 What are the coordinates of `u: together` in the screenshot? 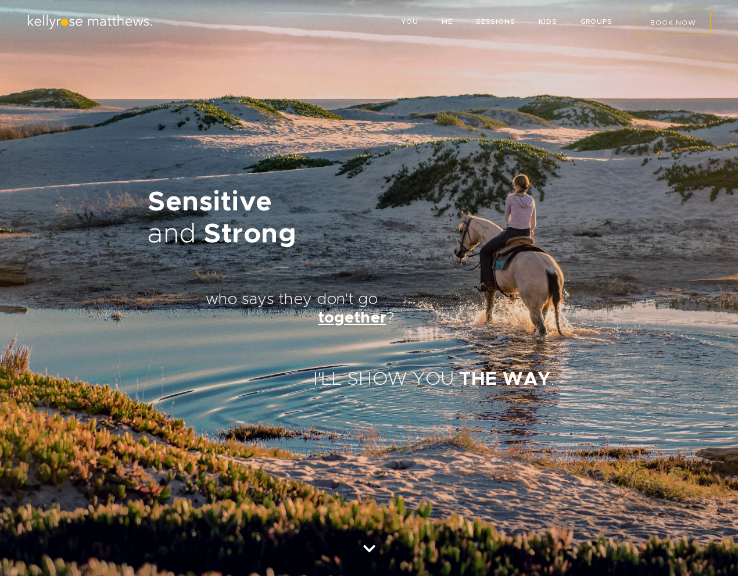 It's located at (351, 318).